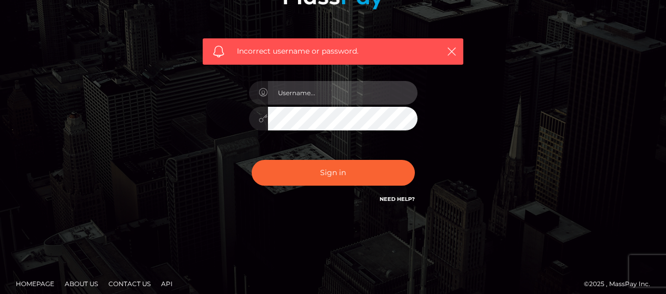 This screenshot has height=294, width=666. What do you see at coordinates (621, 284) in the screenshot?
I see `div: © 2025 , MassPay Inc.` at bounding box center [621, 284].